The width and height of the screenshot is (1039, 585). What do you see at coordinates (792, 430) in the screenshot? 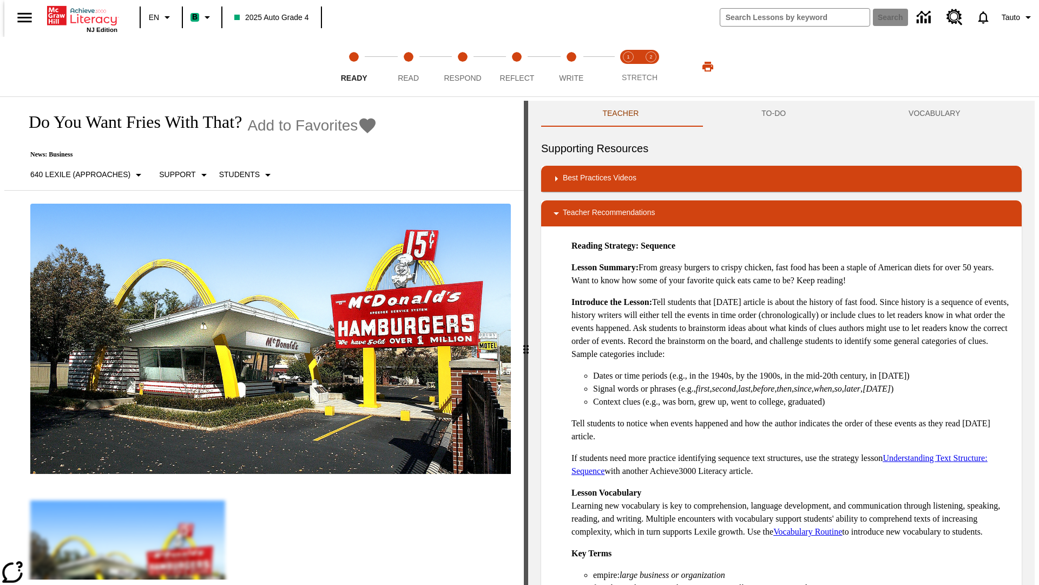
I see `p: Tell students to notice when events happened and how the author indicates the order of these even...` at bounding box center [792, 430].